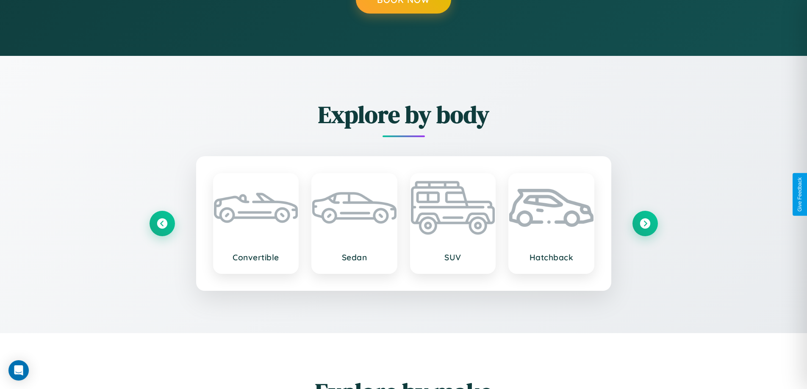 The height and width of the screenshot is (389, 807). Describe the element at coordinates (19, 371) in the screenshot. I see `div: Open Intercom Messenger` at that location.